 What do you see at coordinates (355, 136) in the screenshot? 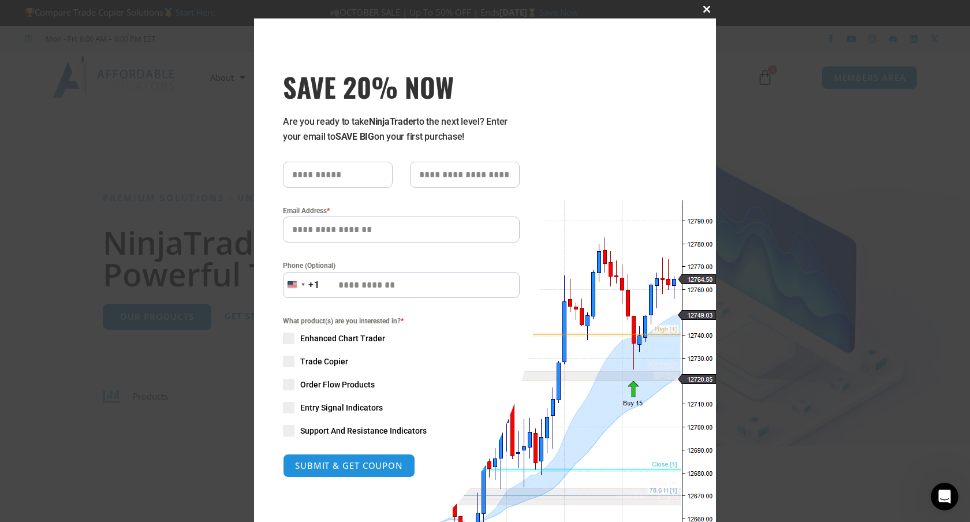
I see `strong: SAVE BIG` at bounding box center [355, 136].